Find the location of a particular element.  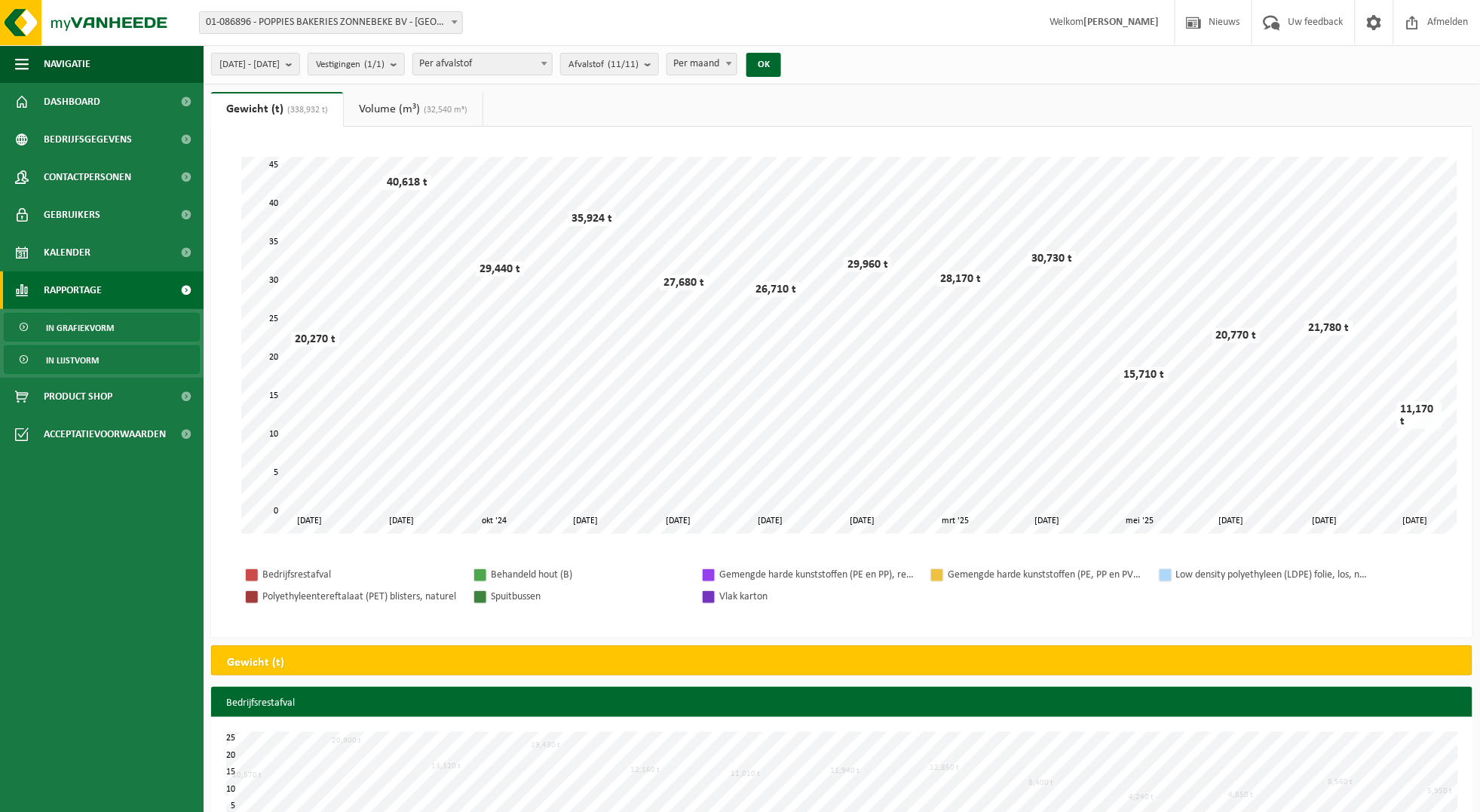

div: Gemengde harde kunststoffen (PE, PP en PVC), recycleerbaar (industrieel) is located at coordinates (1046, 574).